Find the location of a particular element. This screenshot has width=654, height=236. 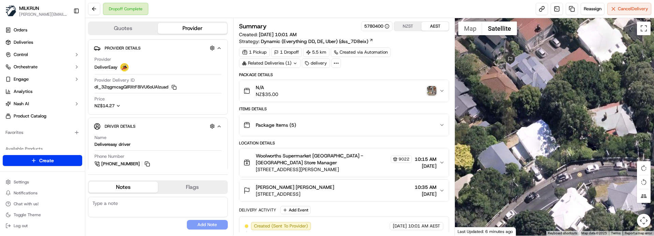

a: Dynamic (Everything DD, DE, Uber) (dss_7D8eix) is located at coordinates (317, 41).